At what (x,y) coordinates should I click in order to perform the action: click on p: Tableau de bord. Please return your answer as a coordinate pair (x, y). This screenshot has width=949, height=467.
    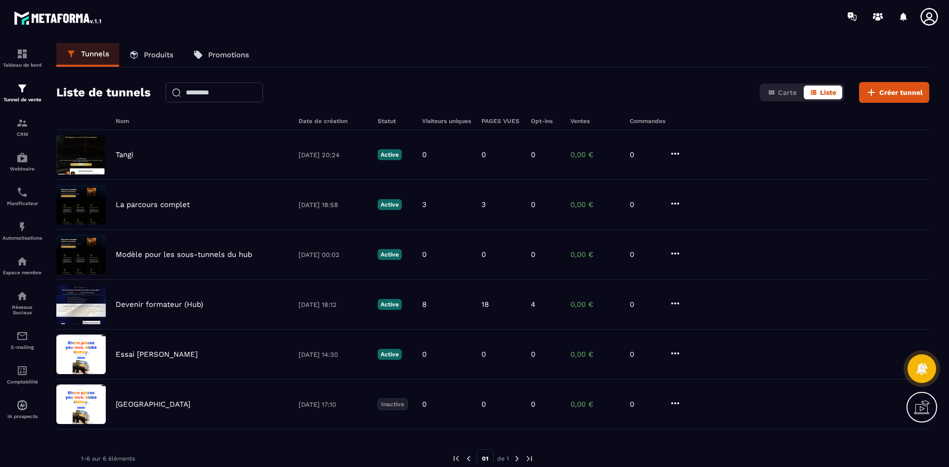
    Looking at the image, I should click on (22, 65).